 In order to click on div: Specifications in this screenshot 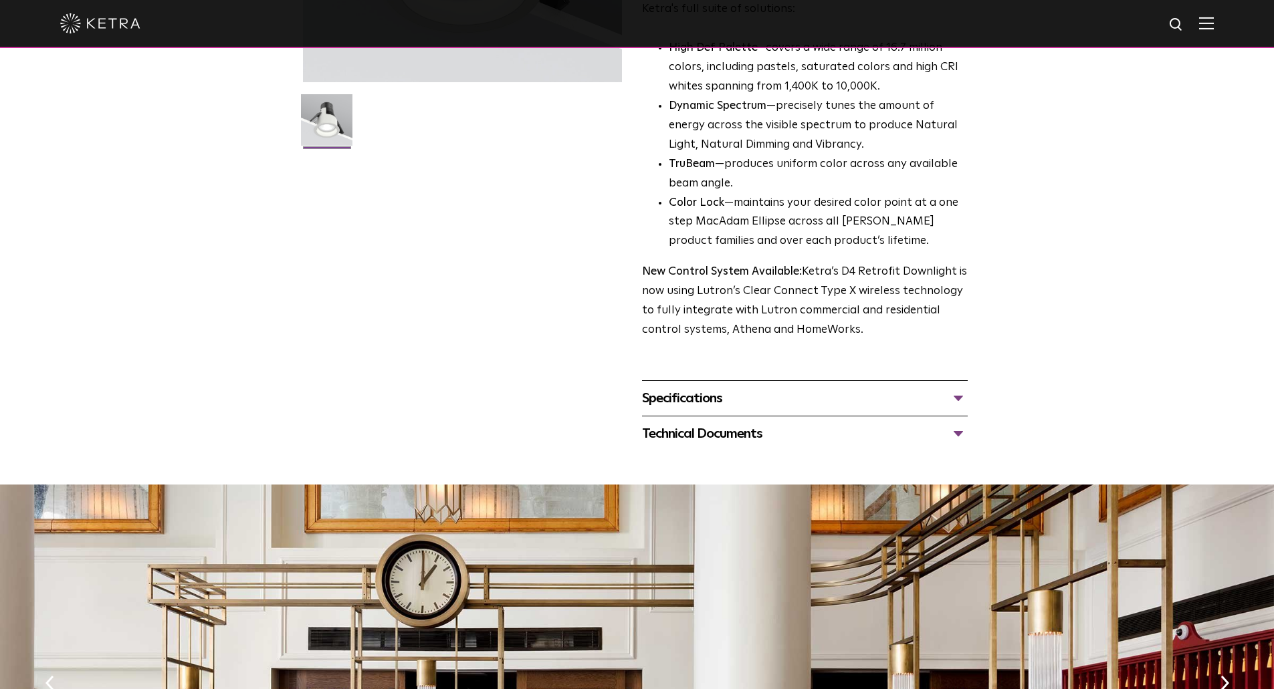, I will do `click(804, 398)`.